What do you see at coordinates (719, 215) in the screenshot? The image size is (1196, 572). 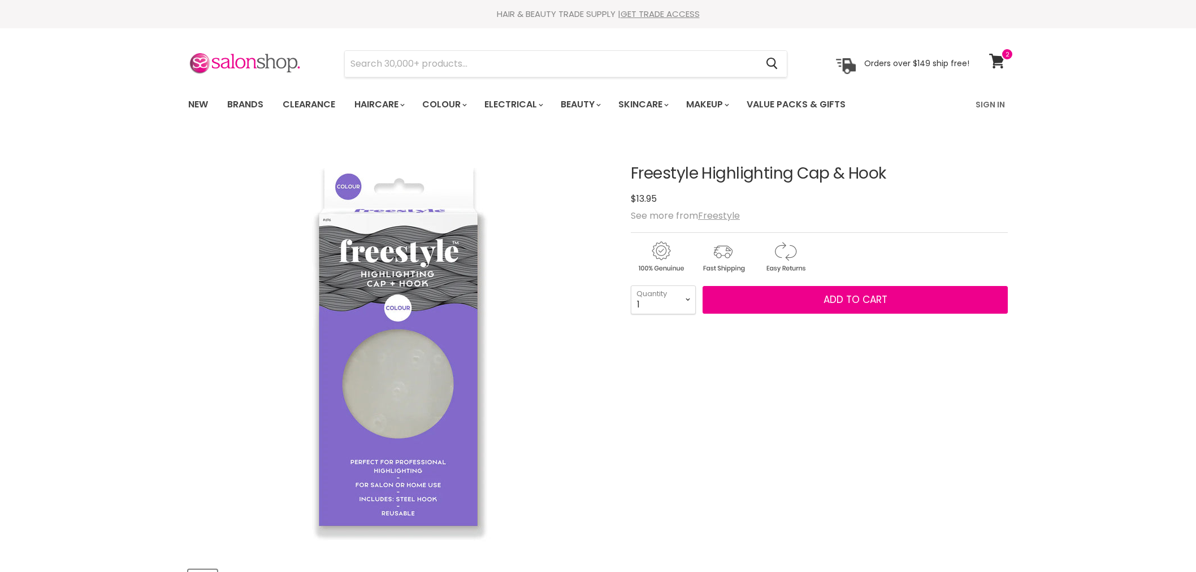 I see `u: Freestyle` at bounding box center [719, 215].